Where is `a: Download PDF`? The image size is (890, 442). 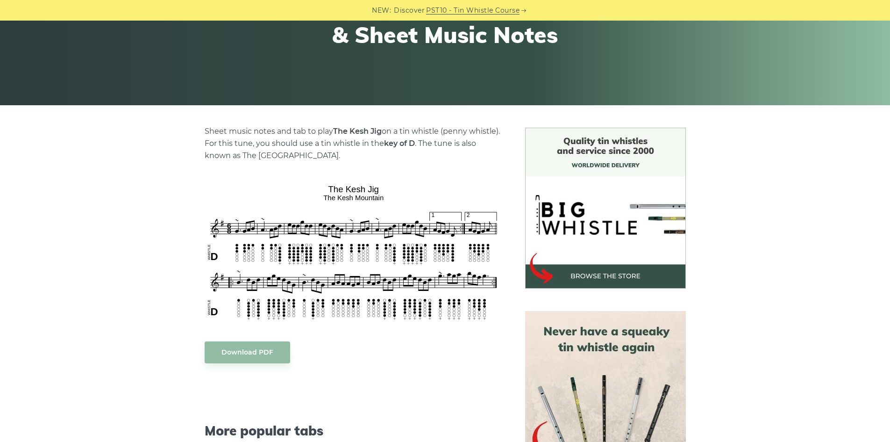 a: Download PDF is located at coordinates (247, 352).